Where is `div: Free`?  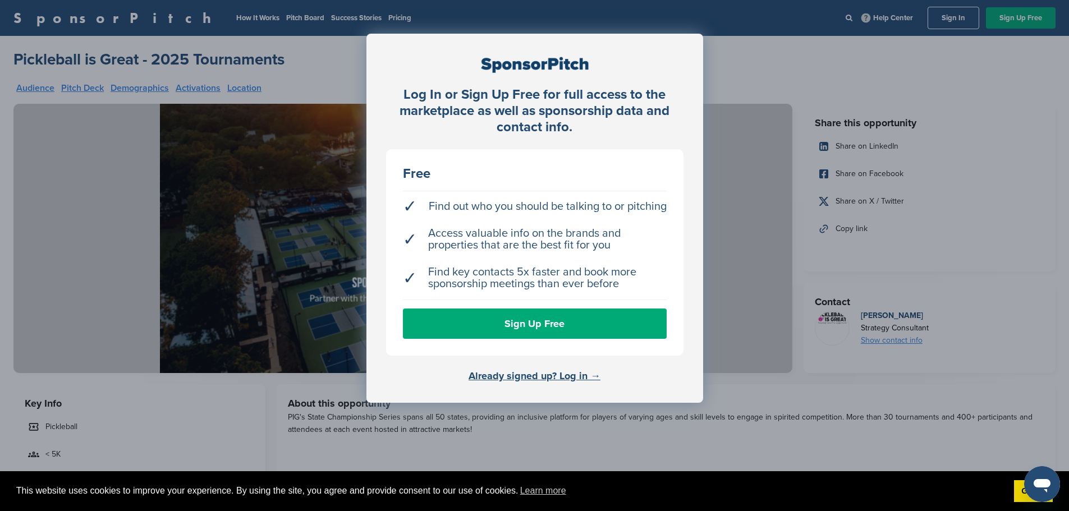
div: Free is located at coordinates (535, 174).